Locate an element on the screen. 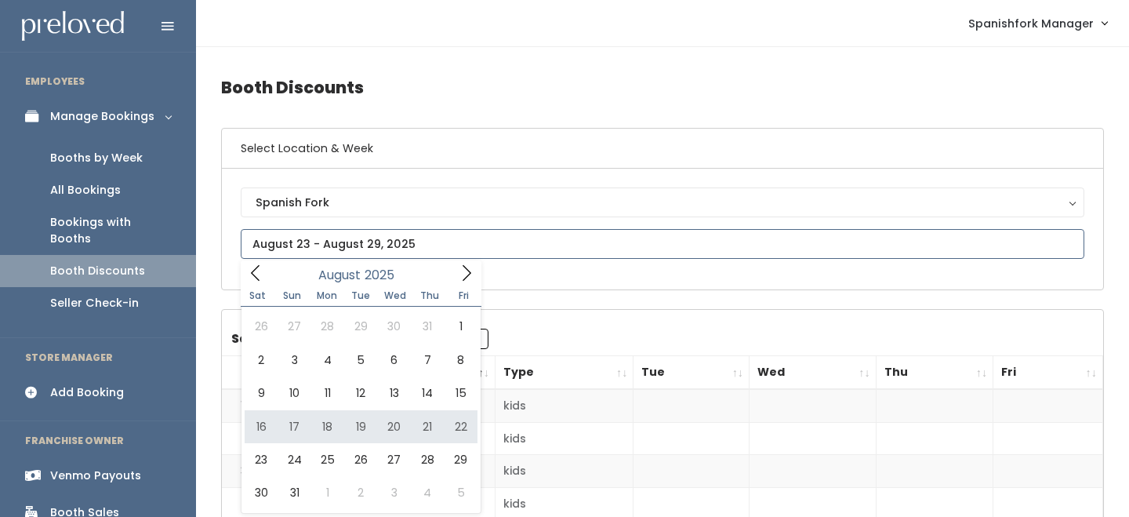  span: July 28, 2025 is located at coordinates (328, 326).